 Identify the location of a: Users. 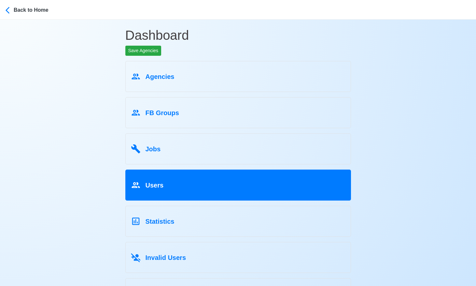
(238, 185).